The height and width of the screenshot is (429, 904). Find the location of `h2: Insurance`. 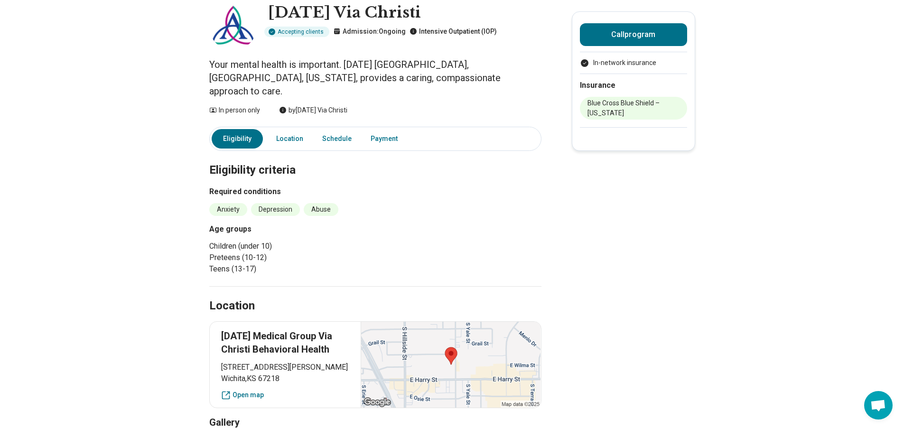

h2: Insurance is located at coordinates (634, 85).